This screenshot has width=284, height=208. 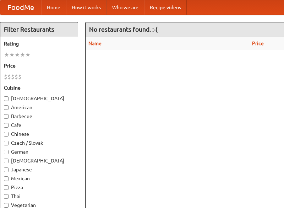 I want to click on input: Cafe, so click(x=6, y=125).